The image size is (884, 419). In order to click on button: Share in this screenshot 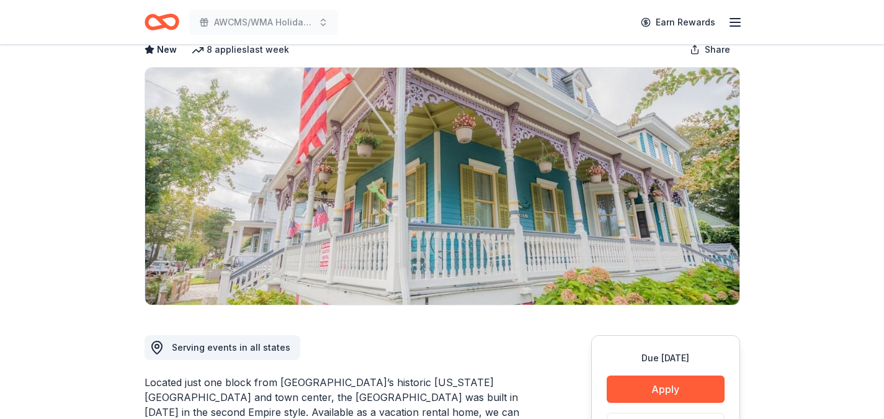, I will do `click(710, 50)`.